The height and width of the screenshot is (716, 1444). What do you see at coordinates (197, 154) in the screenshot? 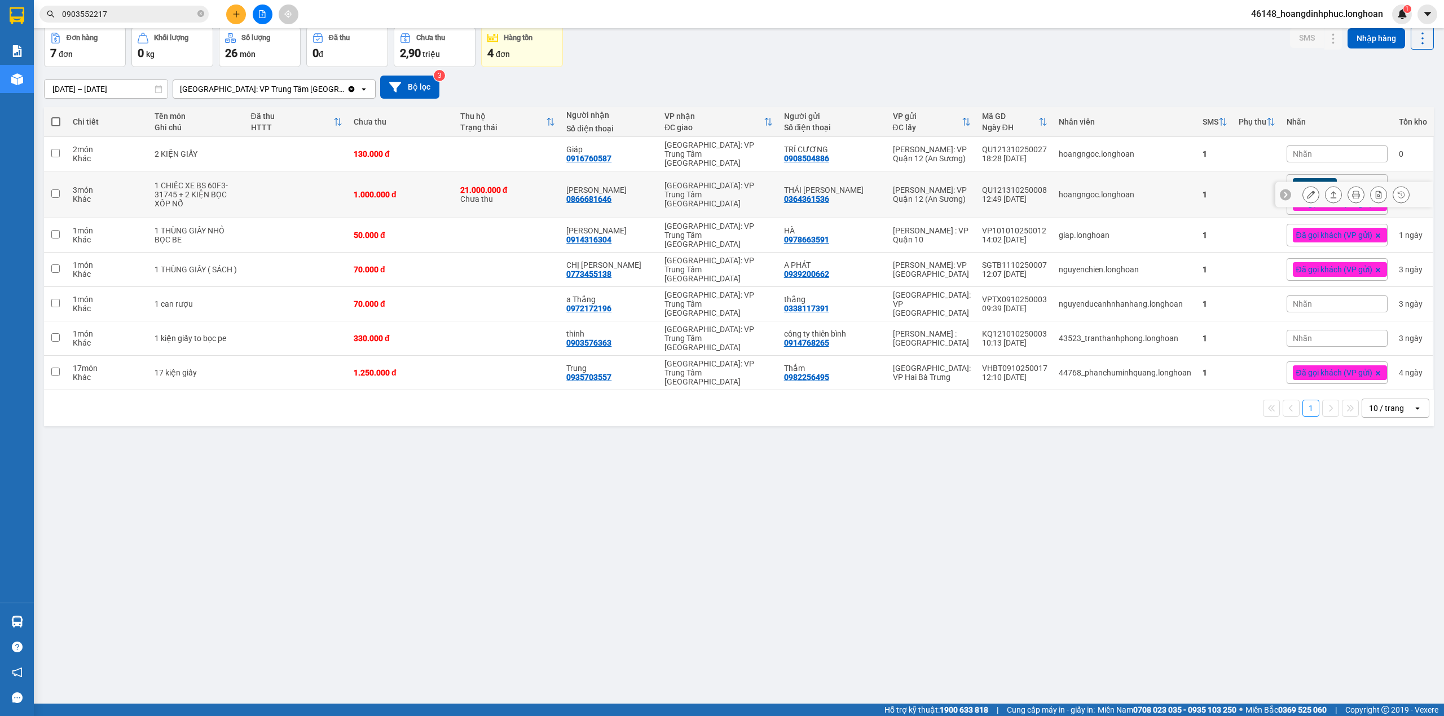
I see `div: 2 KIỆN GIẤY` at bounding box center [197, 154].